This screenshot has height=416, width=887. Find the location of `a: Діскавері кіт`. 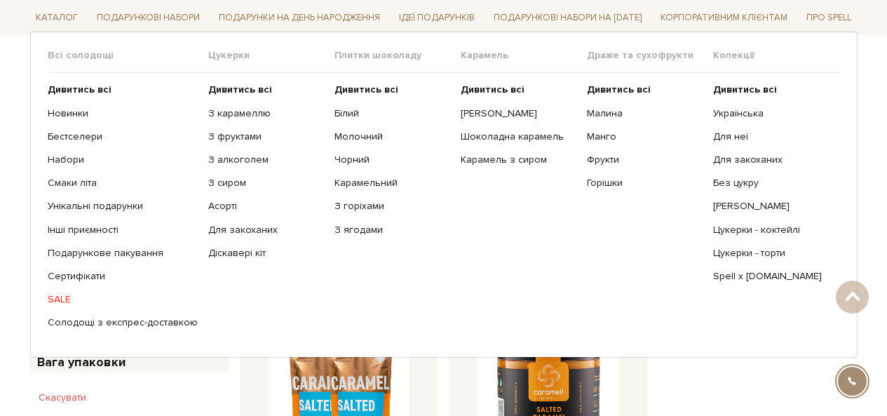

a: Діскавері кіт is located at coordinates (266, 253).